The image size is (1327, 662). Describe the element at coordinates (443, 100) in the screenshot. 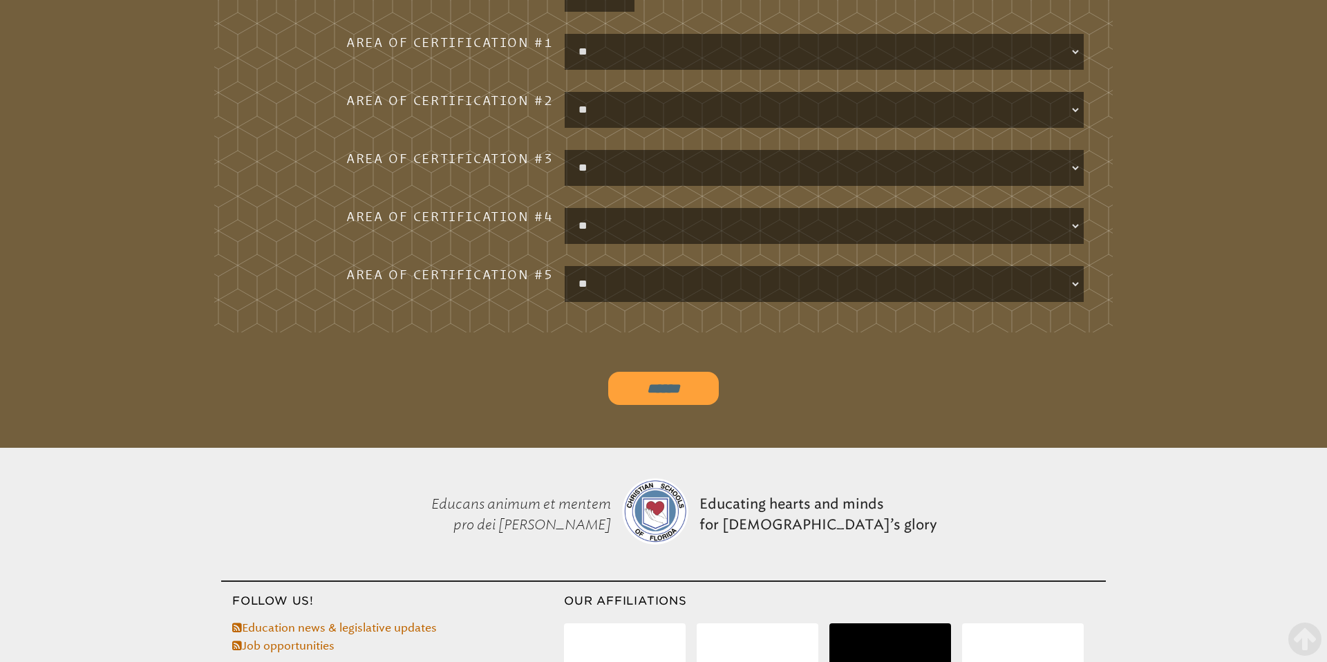

I see `h3: Area of Certification #2` at that location.